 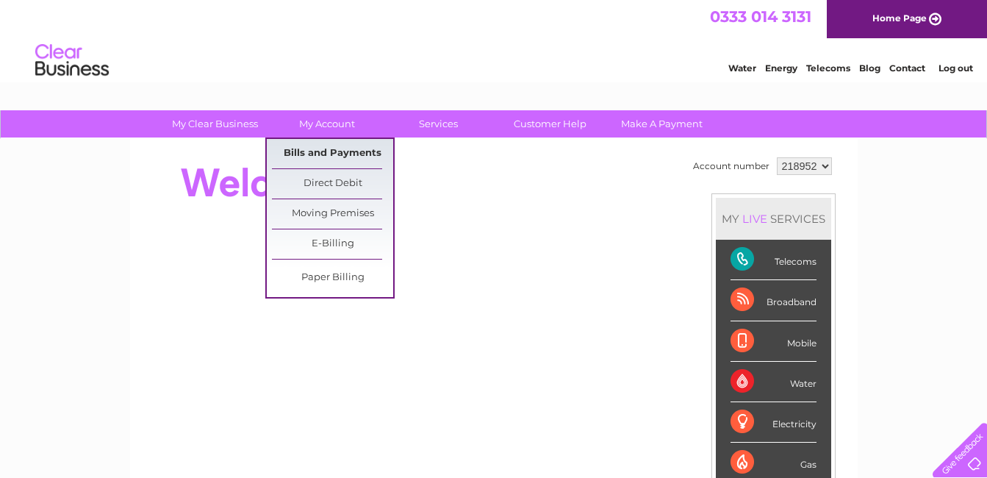 I want to click on div: Mobile, so click(x=773, y=341).